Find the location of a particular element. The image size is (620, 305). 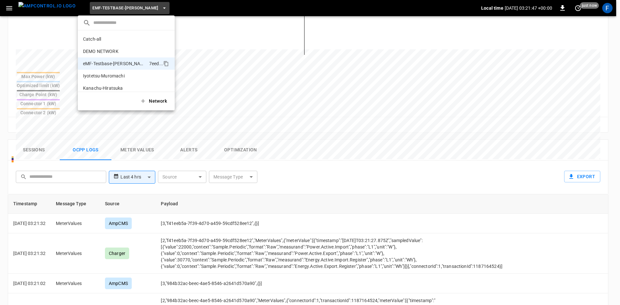

p: DEMO NETWORK is located at coordinates (101, 51).